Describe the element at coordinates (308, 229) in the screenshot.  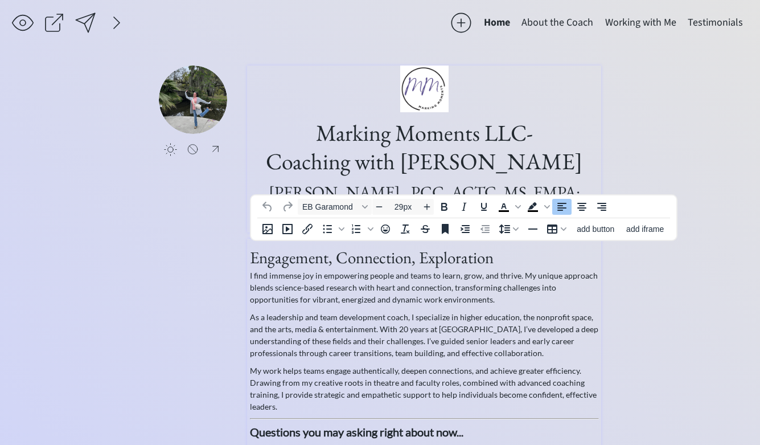
I see `button: Insert/edit link` at that location.